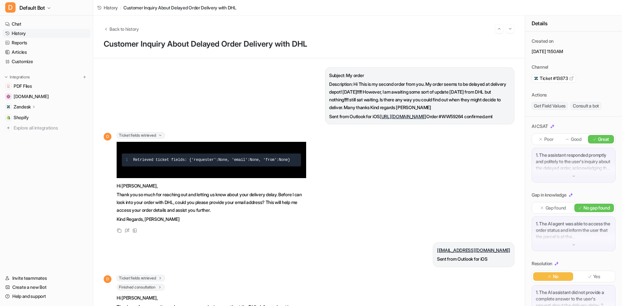 Image resolution: width=622 pixels, height=306 pixels. I want to click on span: Default Bot, so click(32, 8).